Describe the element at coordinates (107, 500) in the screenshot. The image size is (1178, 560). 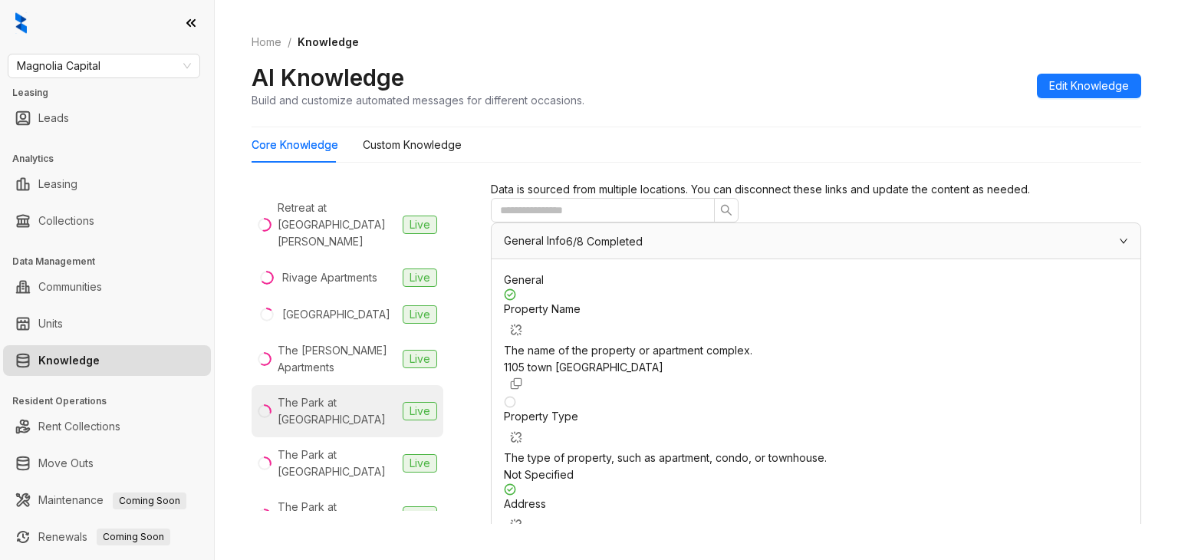
I see `li: Maintenance` at that location.